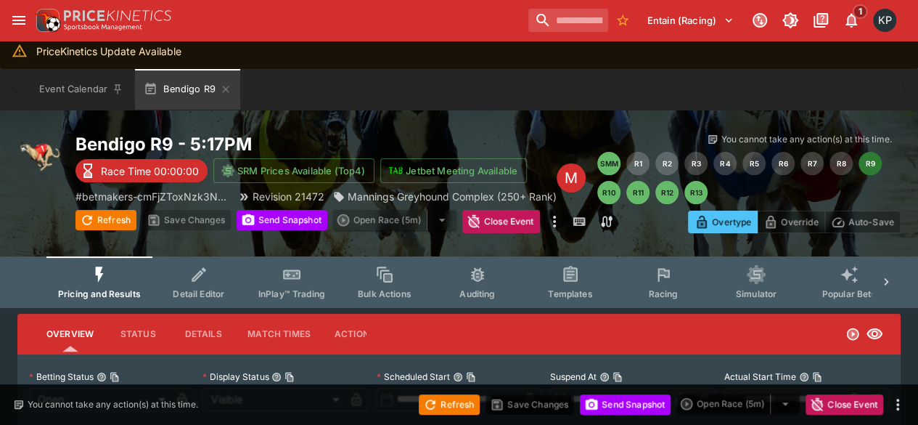 This screenshot has width=918, height=425. What do you see at coordinates (46, 20) in the screenshot?
I see `img: PriceKinetics Logo` at bounding box center [46, 20].